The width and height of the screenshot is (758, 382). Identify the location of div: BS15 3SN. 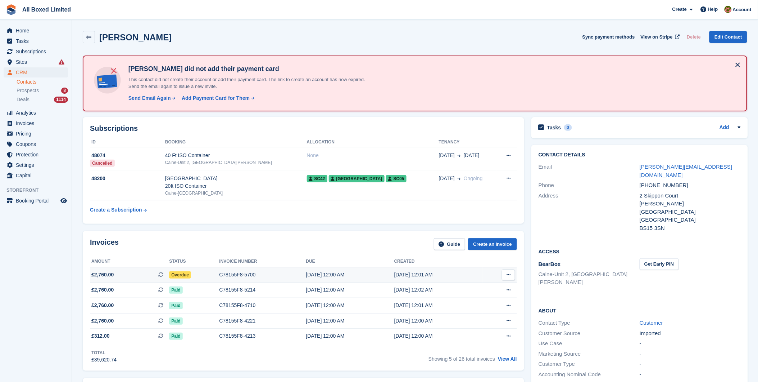
(690, 228).